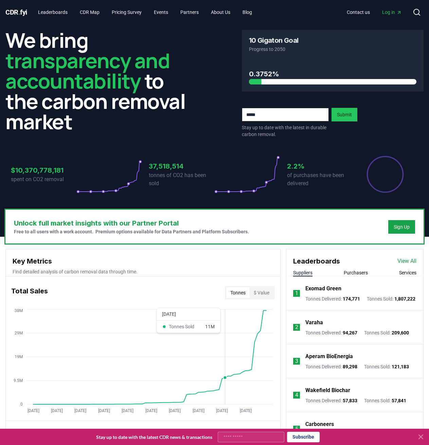 The image size is (429, 445). I want to click on p: 4, so click(296, 395).